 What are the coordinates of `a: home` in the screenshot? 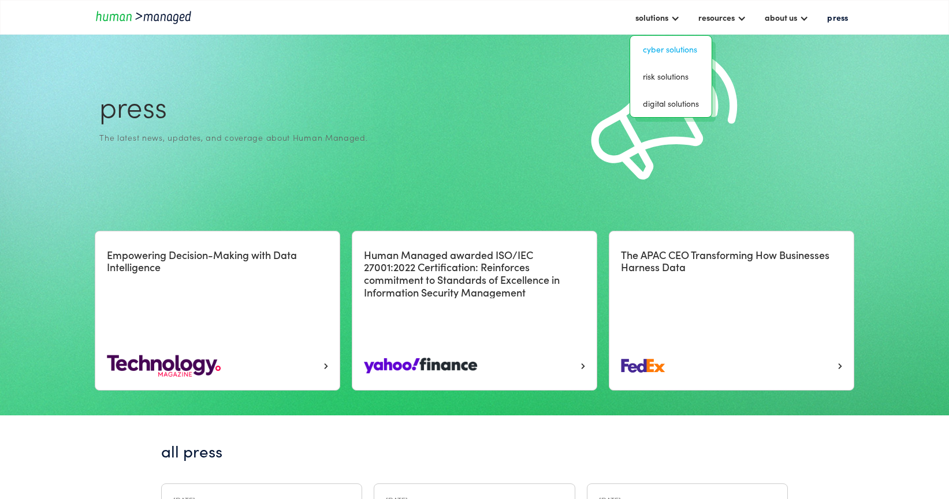 It's located at (147, 17).